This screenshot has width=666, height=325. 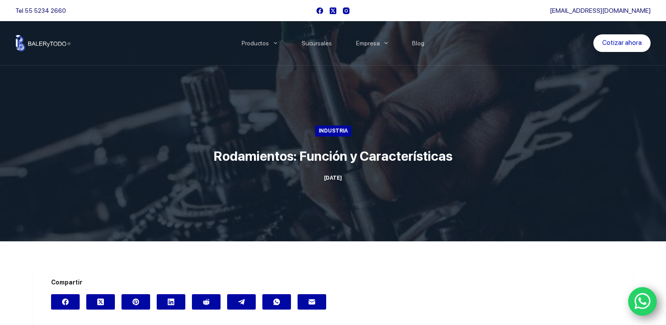 What do you see at coordinates (136, 301) in the screenshot?
I see `a: Pinterest` at bounding box center [136, 301].